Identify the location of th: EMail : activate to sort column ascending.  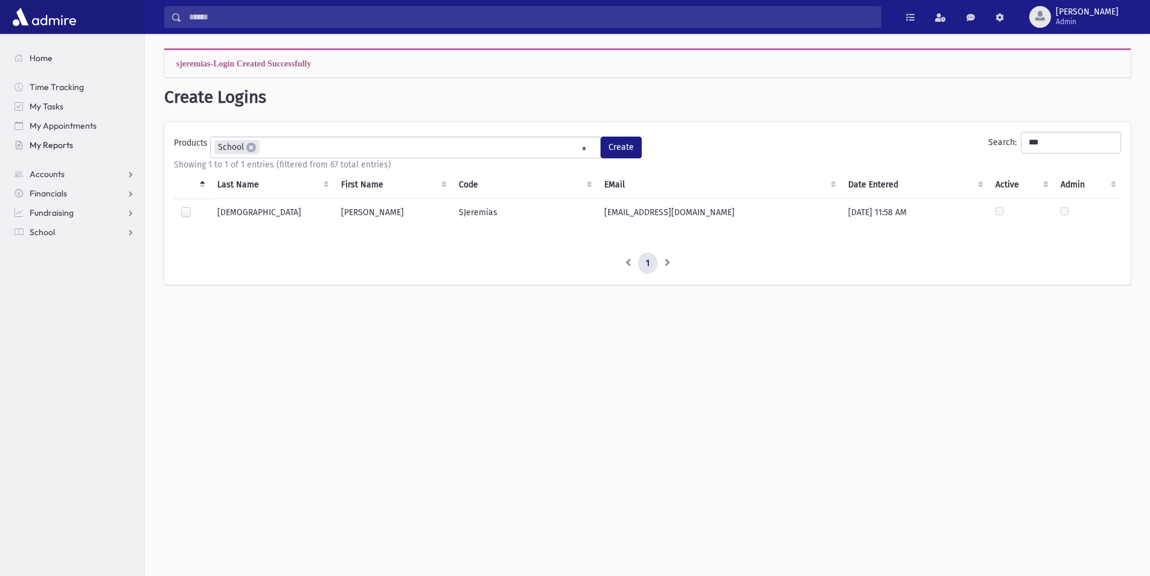
(719, 185).